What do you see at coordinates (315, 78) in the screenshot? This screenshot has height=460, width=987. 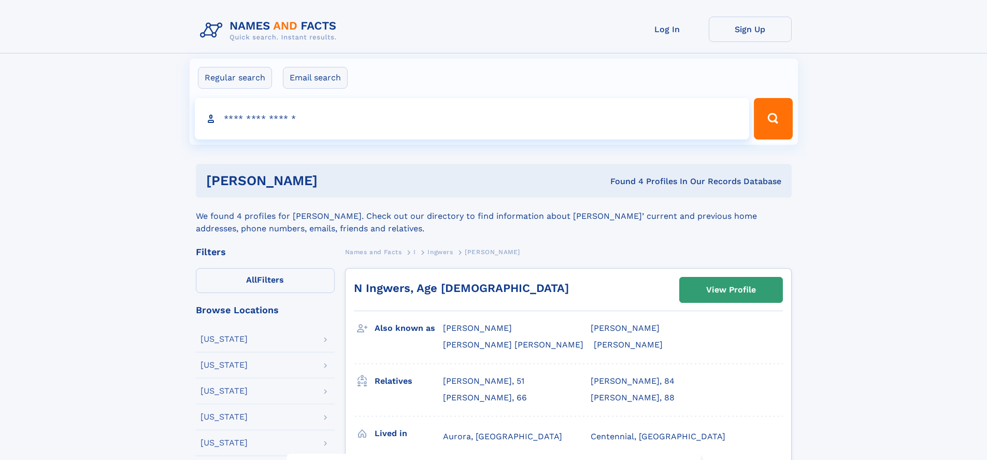 I see `label: Email search` at bounding box center [315, 78].